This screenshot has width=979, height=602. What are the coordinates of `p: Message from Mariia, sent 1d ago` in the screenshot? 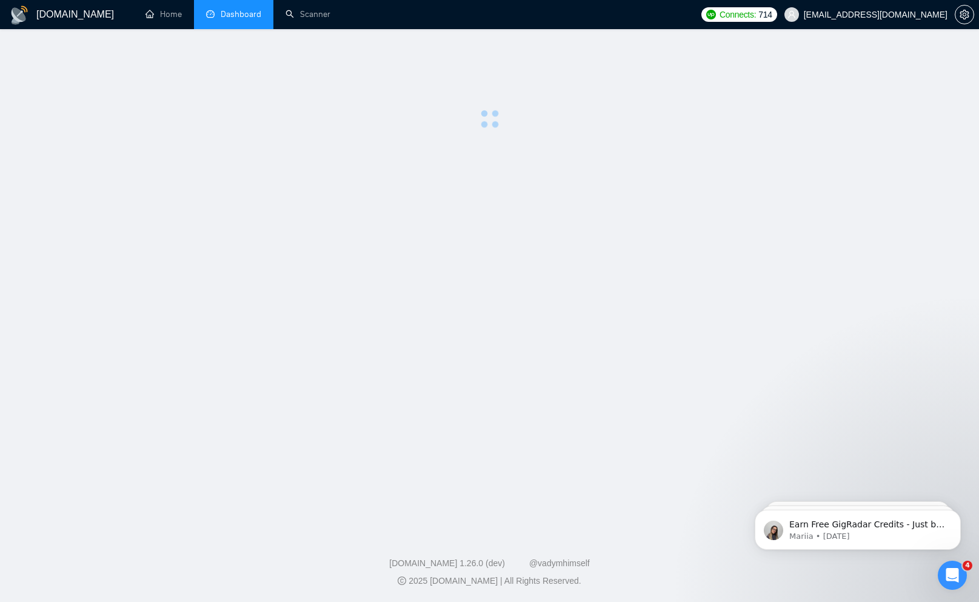 It's located at (131, 52).